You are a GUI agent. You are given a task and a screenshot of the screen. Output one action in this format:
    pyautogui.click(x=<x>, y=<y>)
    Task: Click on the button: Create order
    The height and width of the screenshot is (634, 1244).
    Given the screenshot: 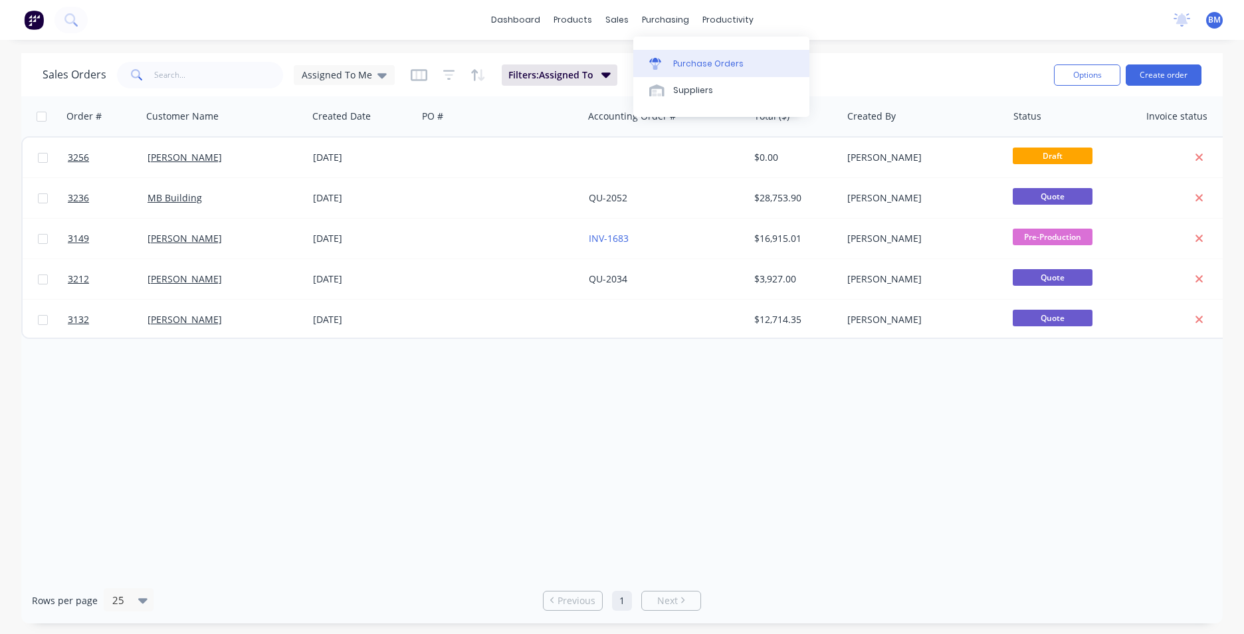 What is the action you would take?
    pyautogui.click(x=1163, y=75)
    